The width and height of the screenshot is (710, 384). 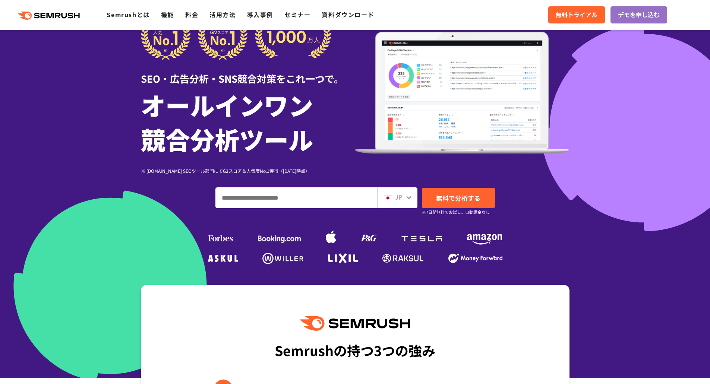 What do you see at coordinates (639, 15) in the screenshot?
I see `span: デモを申し込む` at bounding box center [639, 15].